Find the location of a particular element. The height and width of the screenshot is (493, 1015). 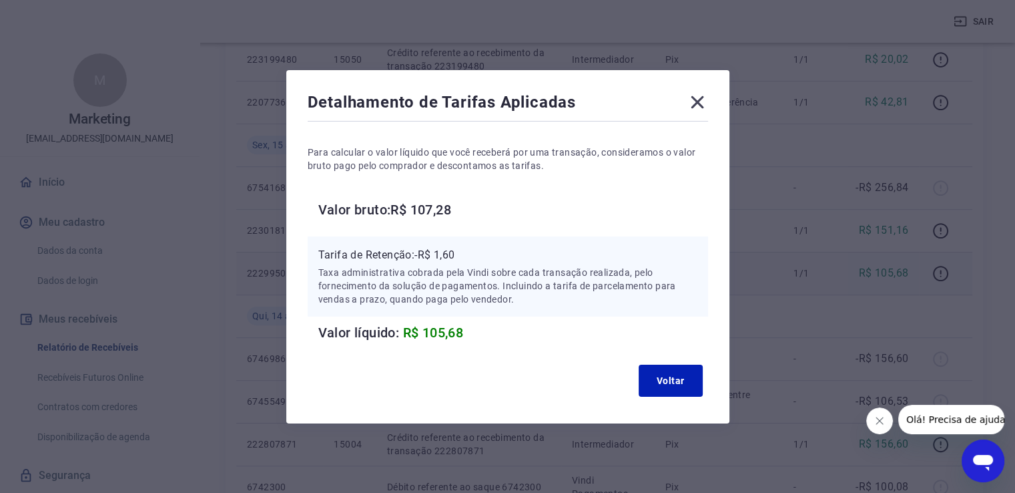

span: R$ 105,68 is located at coordinates (433, 332).